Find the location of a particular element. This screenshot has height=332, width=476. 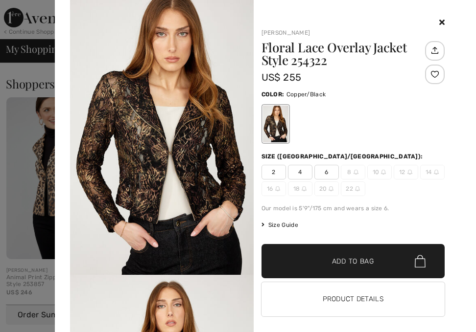

button: Add to Bag is located at coordinates (353, 261).